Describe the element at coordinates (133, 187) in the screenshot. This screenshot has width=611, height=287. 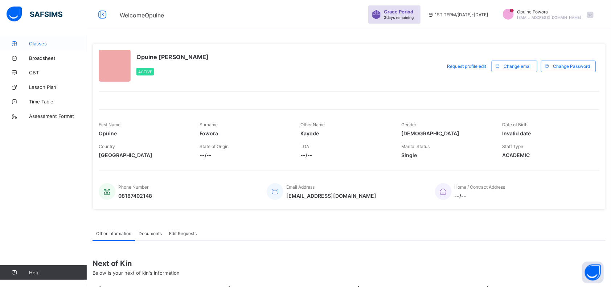
I see `span: Phone Number` at that location.